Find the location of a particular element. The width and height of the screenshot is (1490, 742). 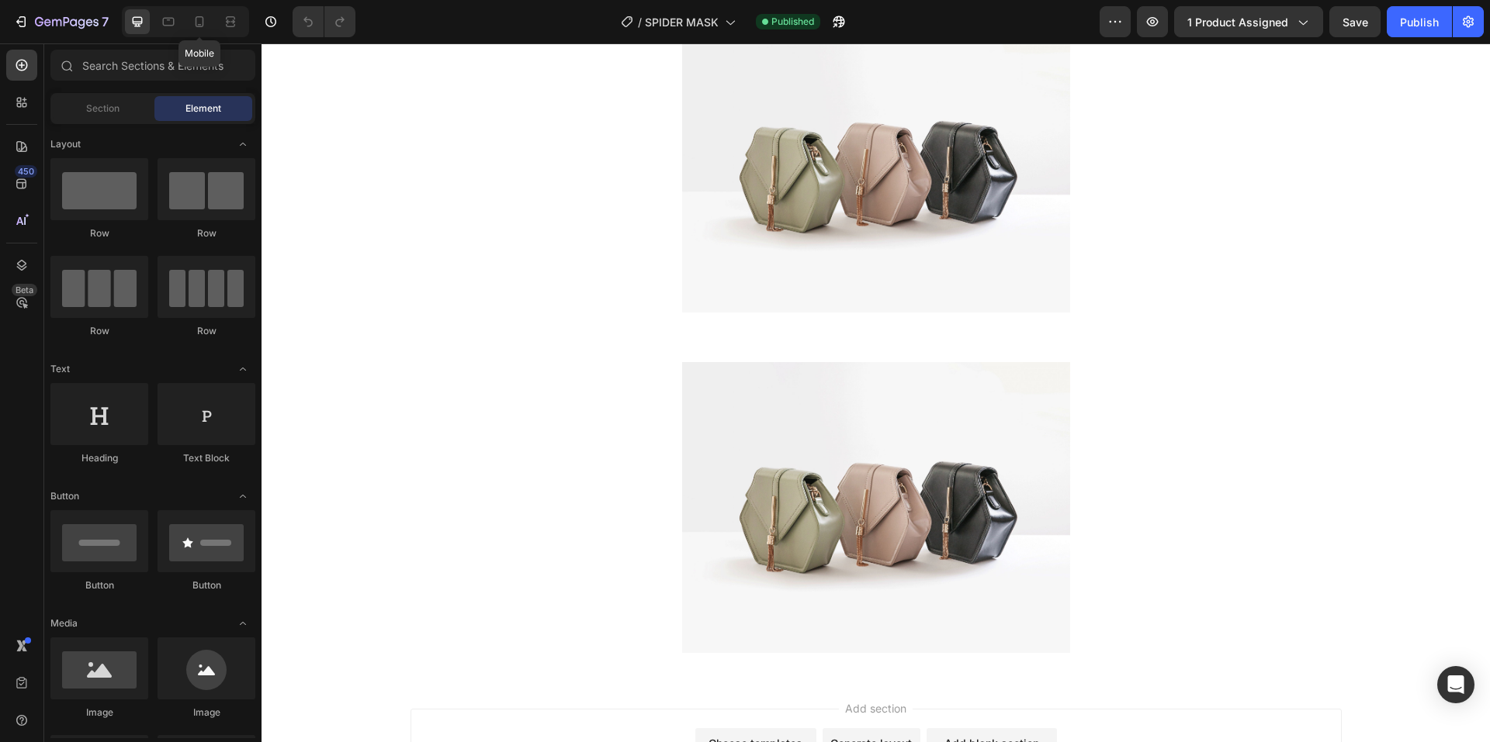

div: Open Intercom Messenger is located at coordinates (1456, 685).